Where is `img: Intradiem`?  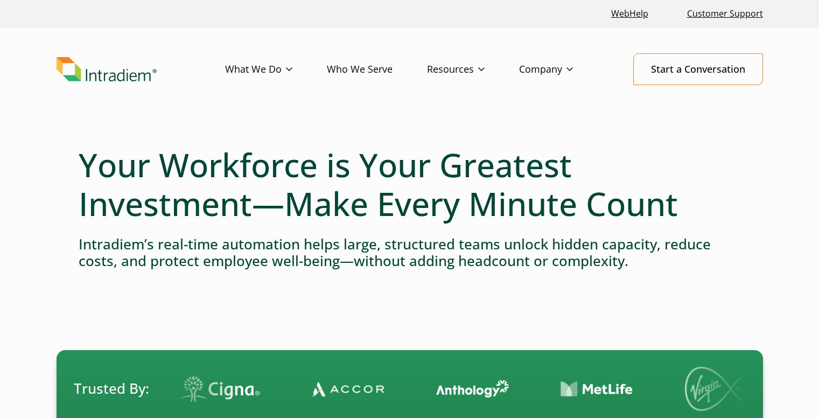
img: Intradiem is located at coordinates (107, 69).